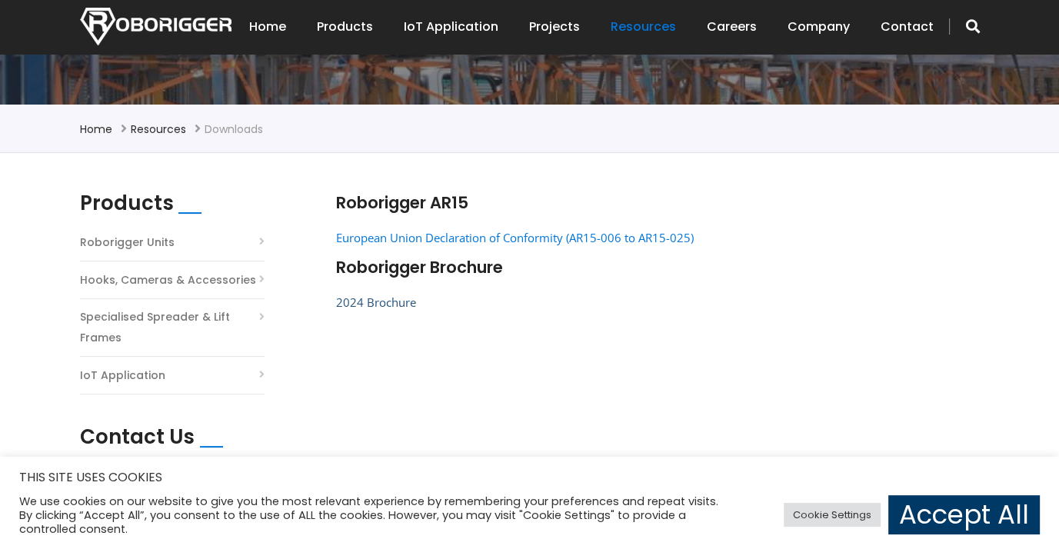 The height and width of the screenshot is (549, 1059). Describe the element at coordinates (137, 437) in the screenshot. I see `h2: Contact Us` at that location.